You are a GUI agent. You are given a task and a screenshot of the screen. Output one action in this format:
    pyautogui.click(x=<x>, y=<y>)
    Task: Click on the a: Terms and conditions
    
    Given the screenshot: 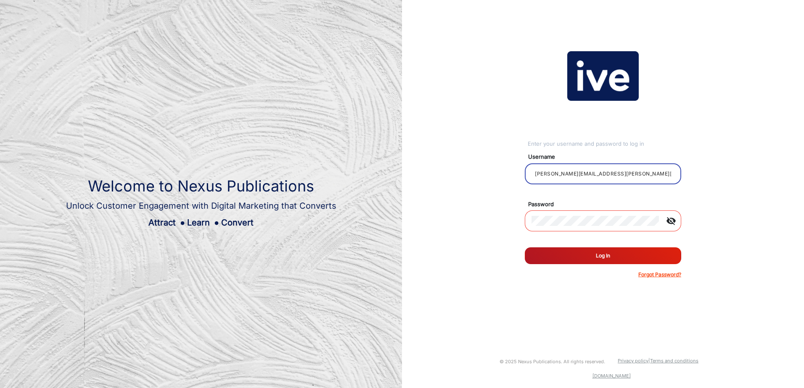 What is the action you would take?
    pyautogui.click(x=674, y=361)
    